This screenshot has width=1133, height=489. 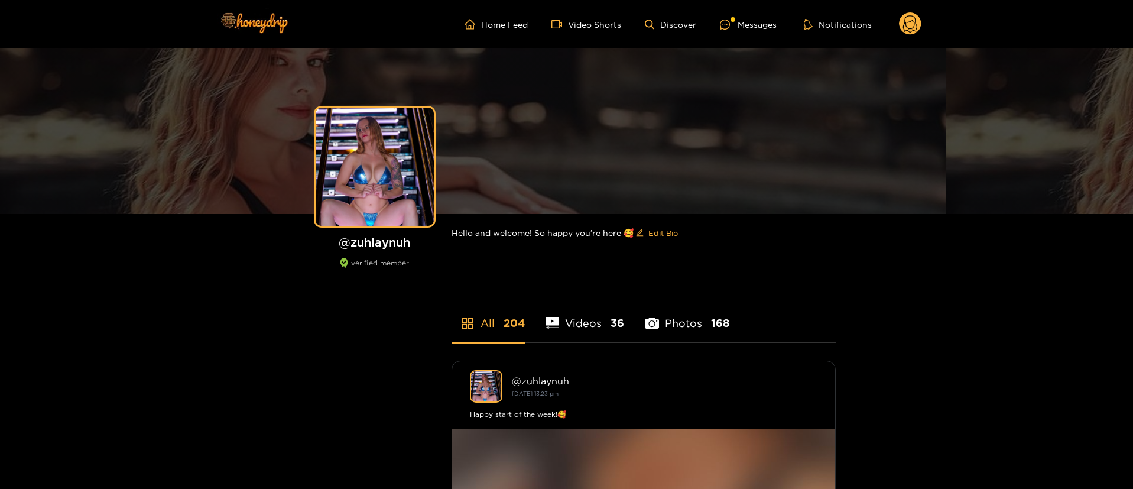 I want to click on li: All, so click(x=488, y=316).